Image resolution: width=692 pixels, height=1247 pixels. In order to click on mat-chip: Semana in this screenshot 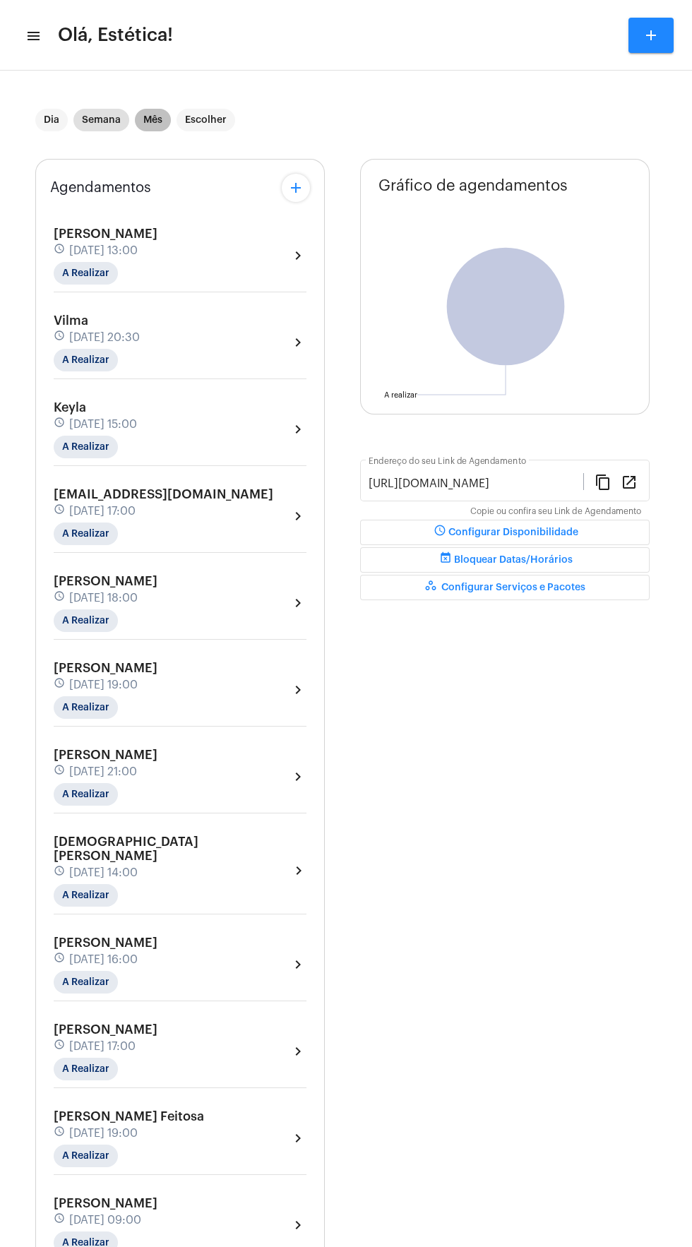, I will do `click(101, 120)`.